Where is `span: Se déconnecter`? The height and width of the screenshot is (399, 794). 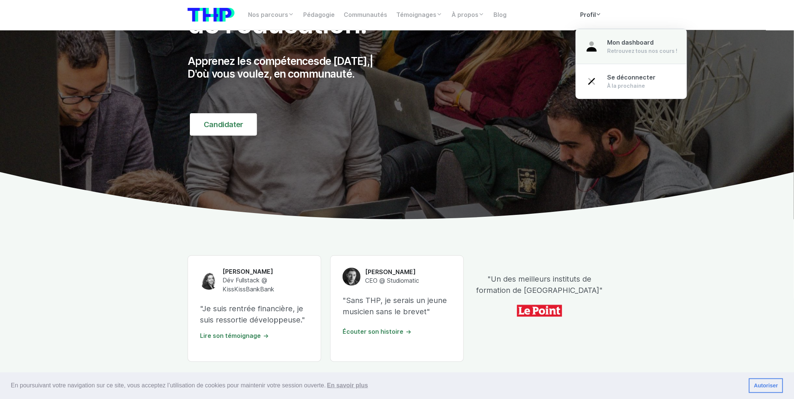
span: Se déconnecter is located at coordinates (631, 77).